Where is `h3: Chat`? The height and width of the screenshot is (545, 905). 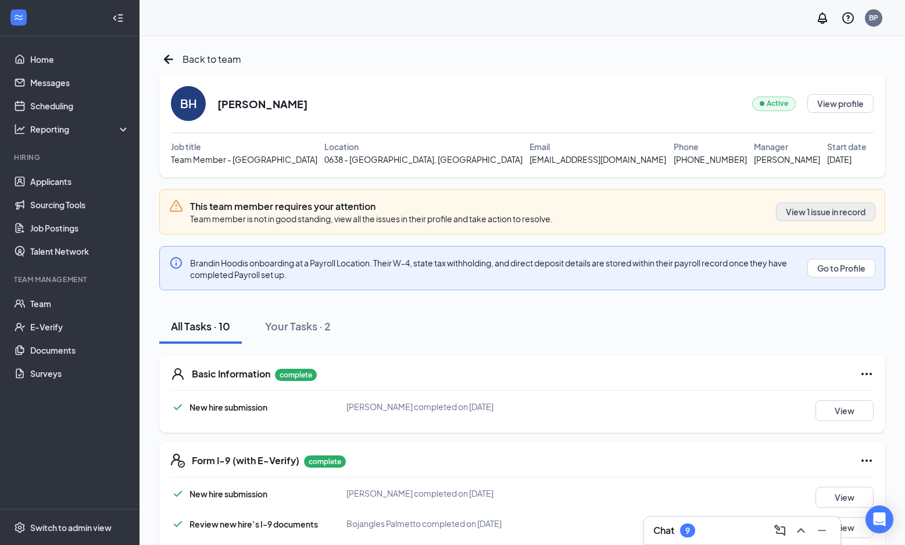 h3: Chat is located at coordinates (664, 530).